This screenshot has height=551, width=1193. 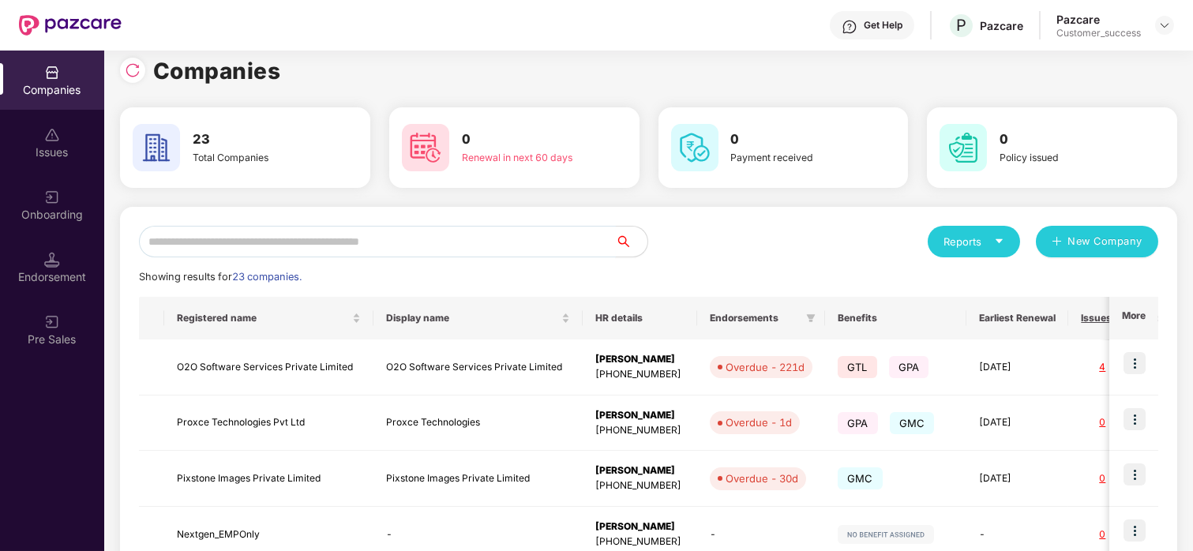 I want to click on img: svg+xml;base64,PHN2ZyB4bWxucz0iaHR0cDovL3d3dy53My5vcmcvMjAwMC9zdmciIHdpZHRoPSIxMjIiIGhlaWdodD0iMj..., so click(x=886, y=535).